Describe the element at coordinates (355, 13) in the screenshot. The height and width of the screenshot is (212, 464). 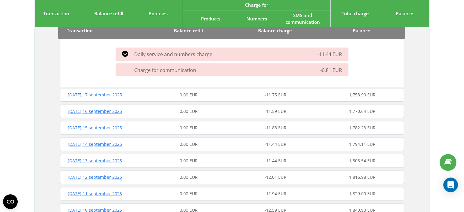
I see `span: Total charge` at that location.